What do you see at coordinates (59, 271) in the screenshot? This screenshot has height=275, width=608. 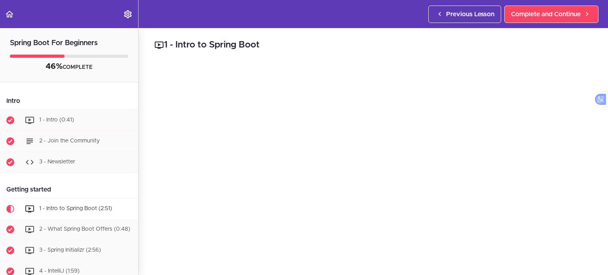 I see `span: 4 - IntelliJ (1:59)` at bounding box center [59, 271].